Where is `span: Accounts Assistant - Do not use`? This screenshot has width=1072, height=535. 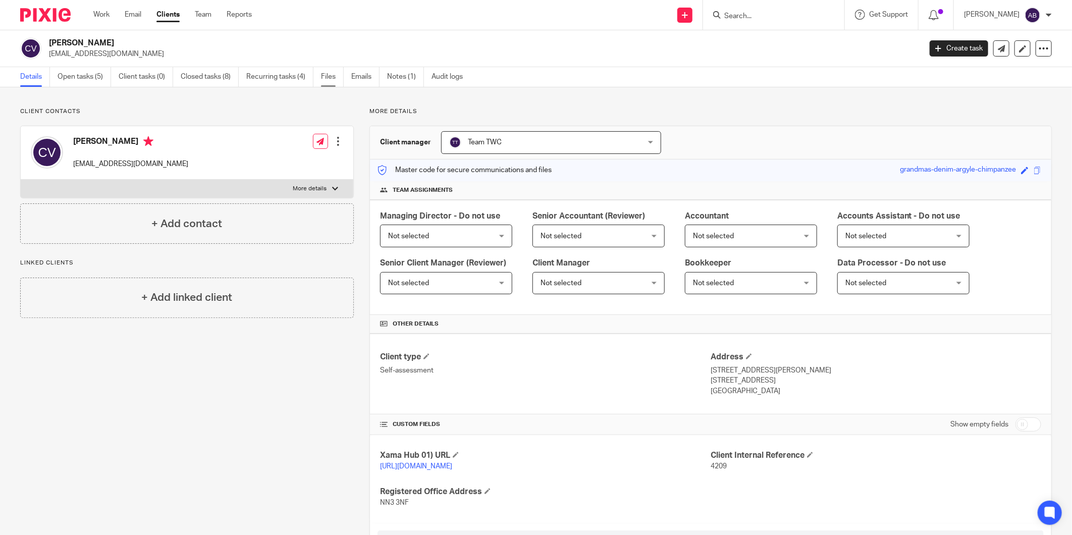
span: Accounts Assistant - Do not use is located at coordinates (899, 216).